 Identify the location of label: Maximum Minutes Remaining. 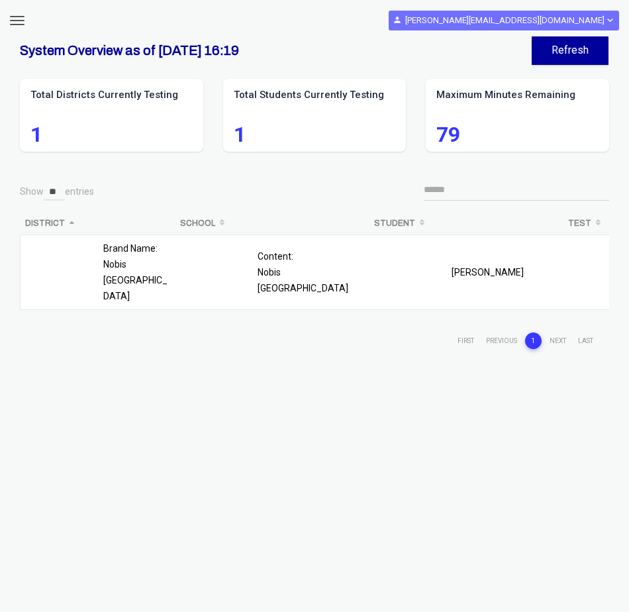
(517, 95).